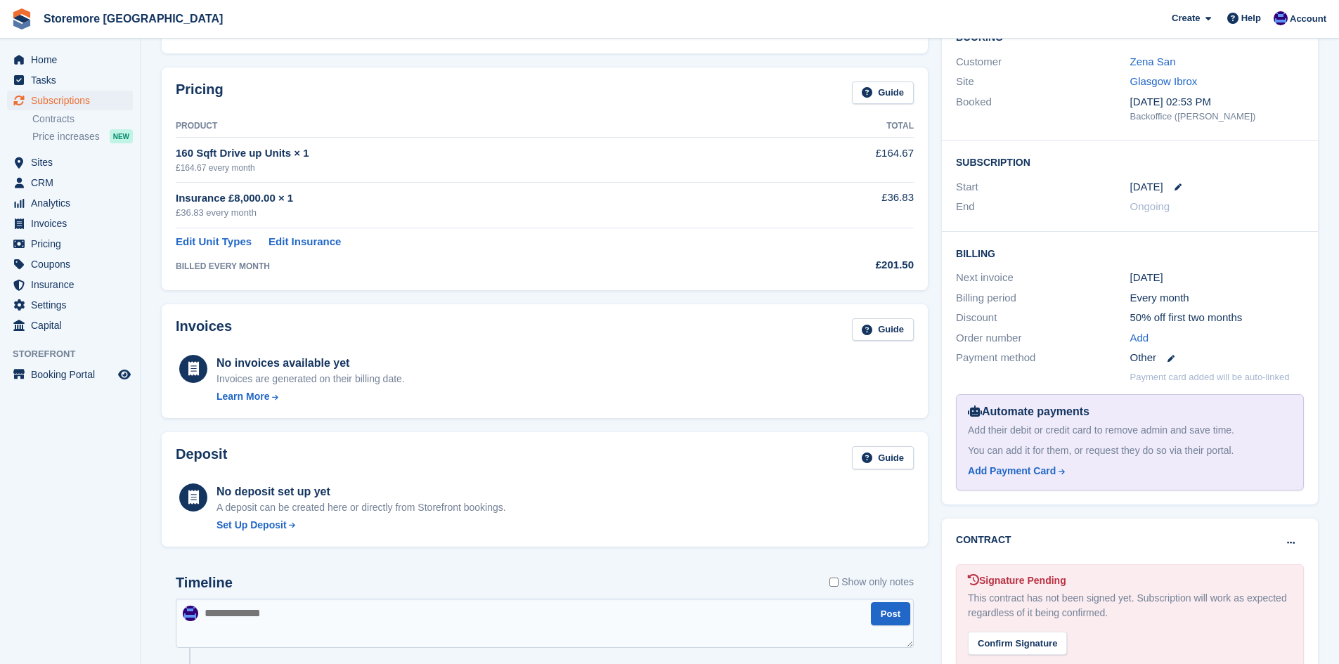  What do you see at coordinates (1130, 412) in the screenshot?
I see `div: Automate payments` at bounding box center [1130, 412].